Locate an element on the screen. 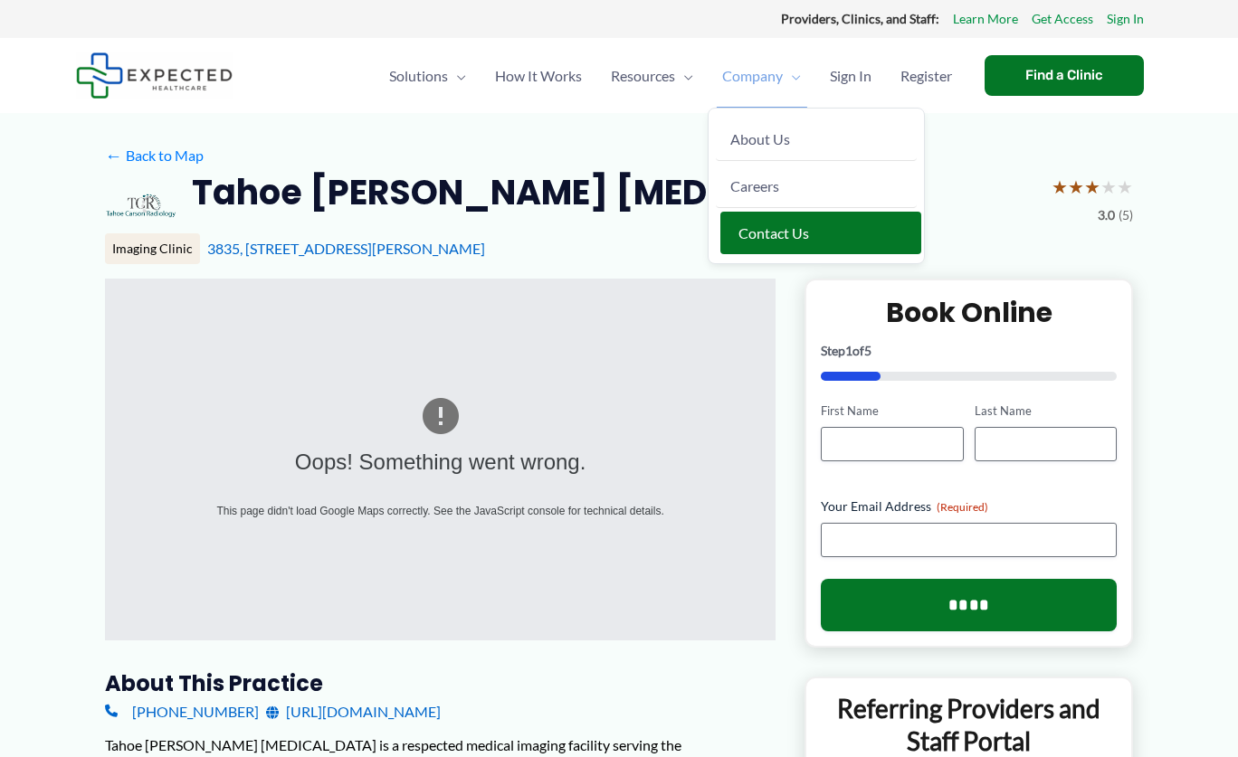  span: Sign In is located at coordinates (850, 76).